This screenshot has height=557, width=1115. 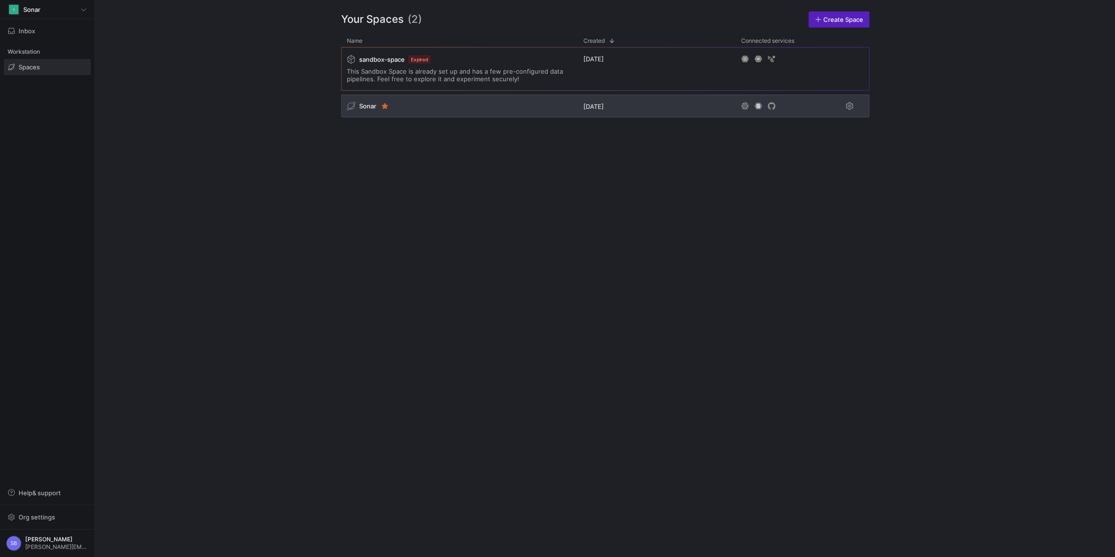 What do you see at coordinates (839, 19) in the screenshot?
I see `a: Create Space` at bounding box center [839, 19].